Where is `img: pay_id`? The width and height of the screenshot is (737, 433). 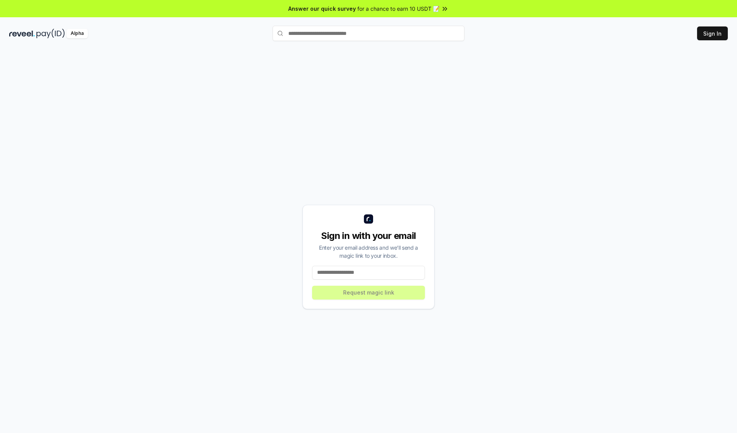 img: pay_id is located at coordinates (51, 33).